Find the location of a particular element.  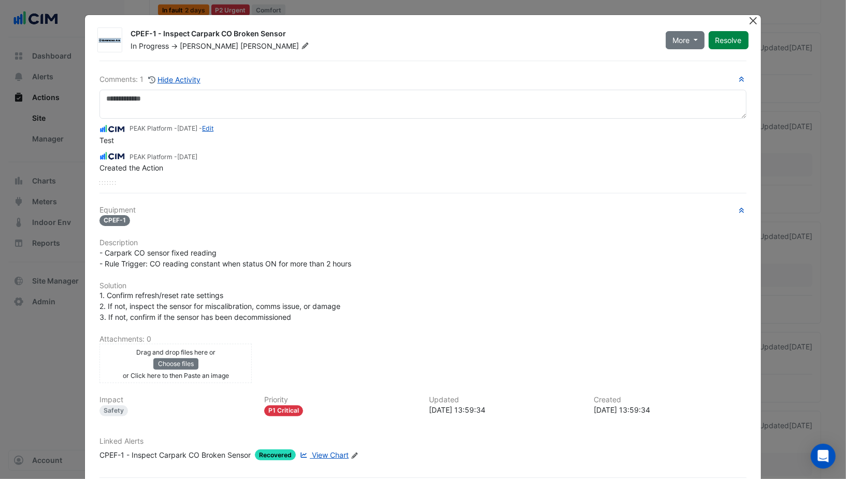

img: Demo Hawkins Air is located at coordinates (110, 40).